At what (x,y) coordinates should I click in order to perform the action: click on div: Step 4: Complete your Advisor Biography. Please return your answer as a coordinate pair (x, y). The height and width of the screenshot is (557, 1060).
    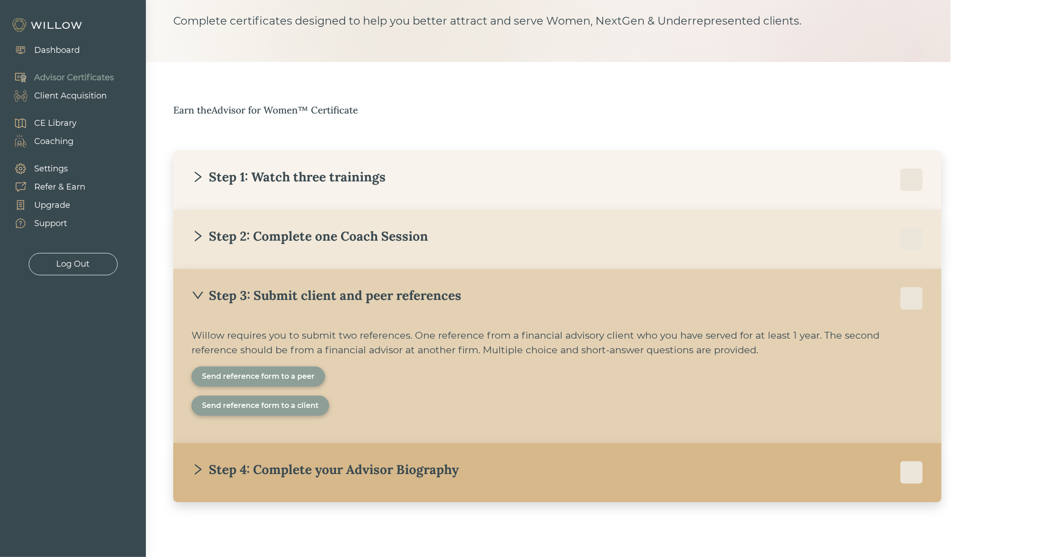
    Looking at the image, I should click on (325, 470).